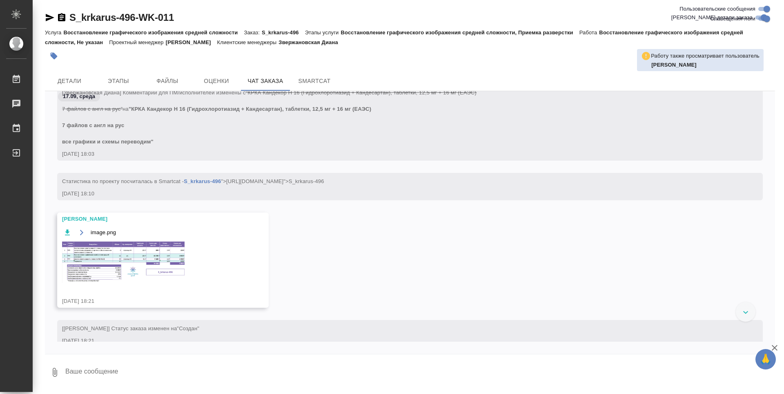 This screenshot has height=394, width=784. Describe the element at coordinates (216, 81) in the screenshot. I see `span: Оценки` at that location.